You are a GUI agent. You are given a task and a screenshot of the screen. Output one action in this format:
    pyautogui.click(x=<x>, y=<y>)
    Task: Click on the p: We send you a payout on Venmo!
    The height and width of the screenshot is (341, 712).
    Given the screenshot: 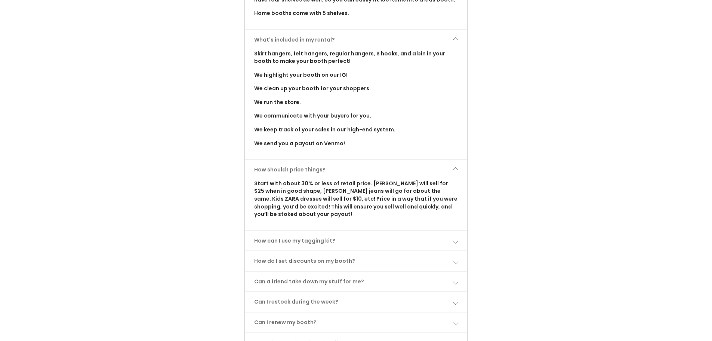 What is the action you would take?
    pyautogui.click(x=356, y=143)
    